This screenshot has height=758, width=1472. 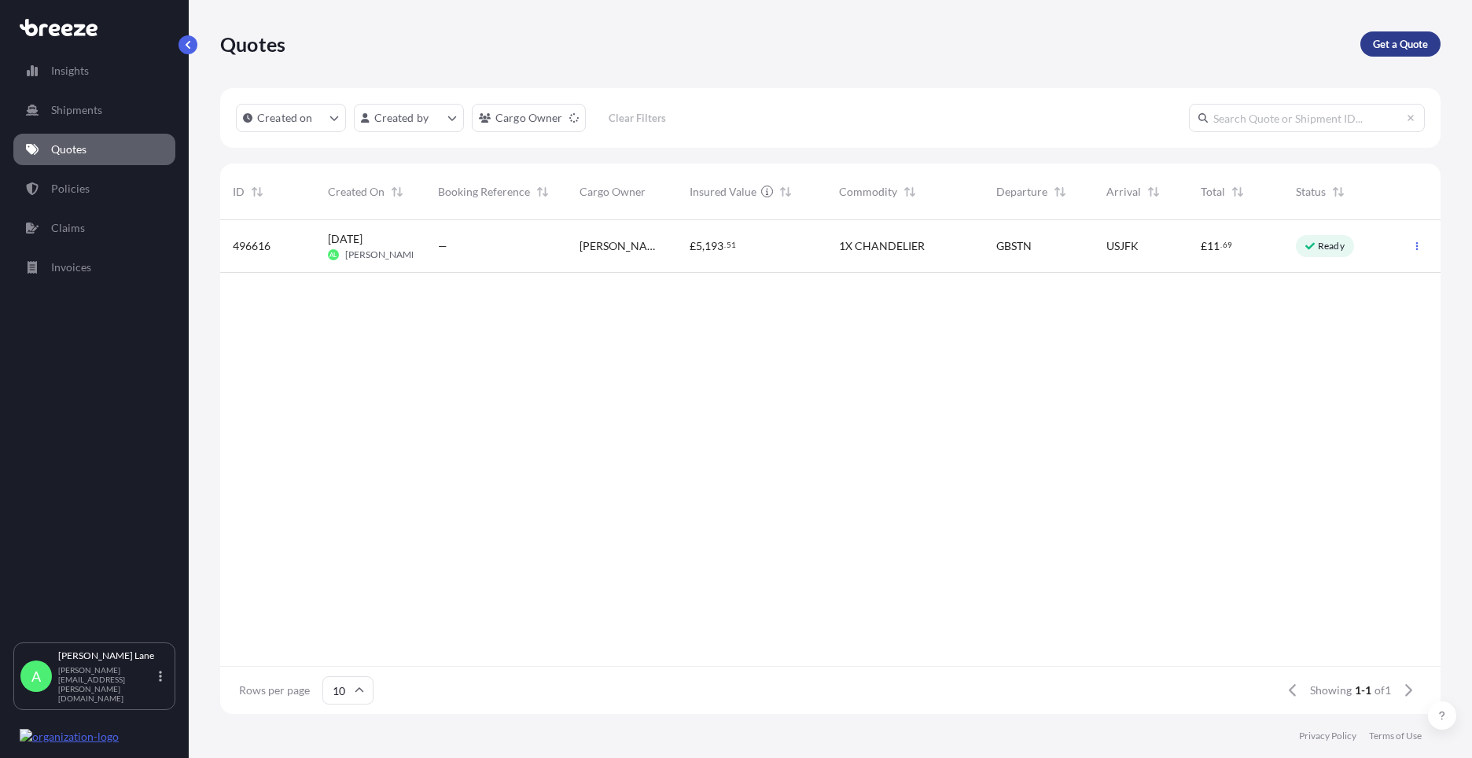 What do you see at coordinates (529, 118) in the screenshot?
I see `p: Cargo Owner` at bounding box center [529, 118].